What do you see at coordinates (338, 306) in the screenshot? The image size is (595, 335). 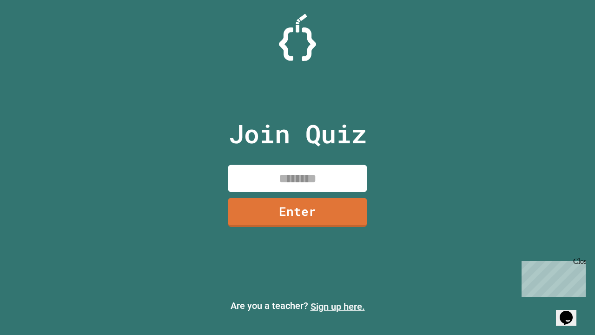 I see `a: Sign up here.` at bounding box center [338, 306].